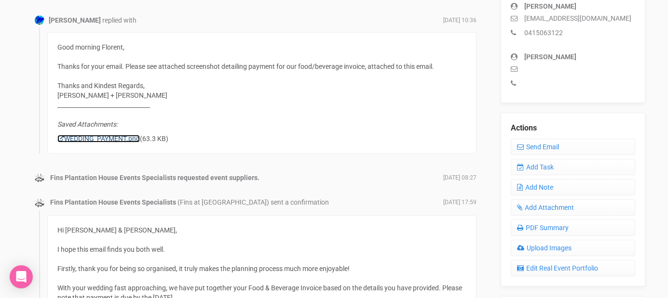 The image size is (668, 298). Describe the element at coordinates (573, 167) in the screenshot. I see `a: Add Task` at that location.